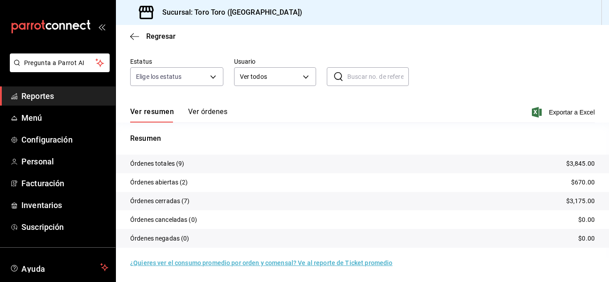 This screenshot has width=609, height=282. I want to click on button: Ver órdenes, so click(208, 115).